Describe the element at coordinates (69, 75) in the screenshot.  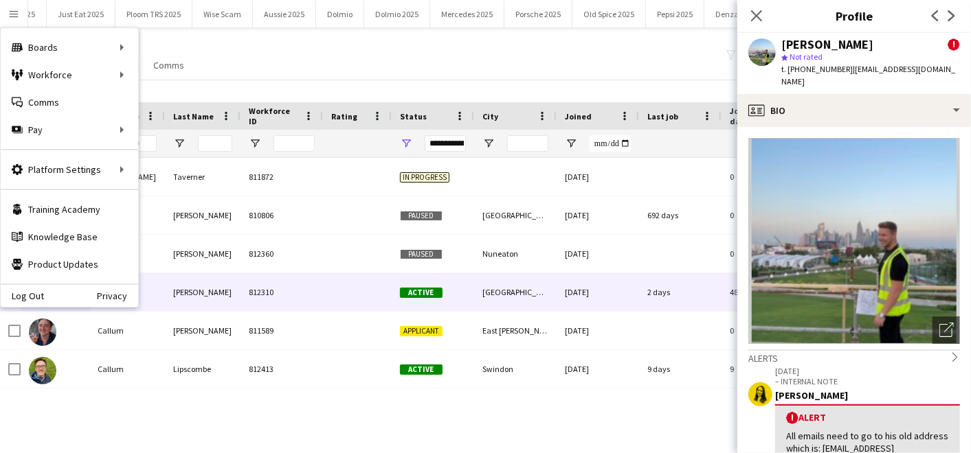
I see `div: Workforce` at that location.